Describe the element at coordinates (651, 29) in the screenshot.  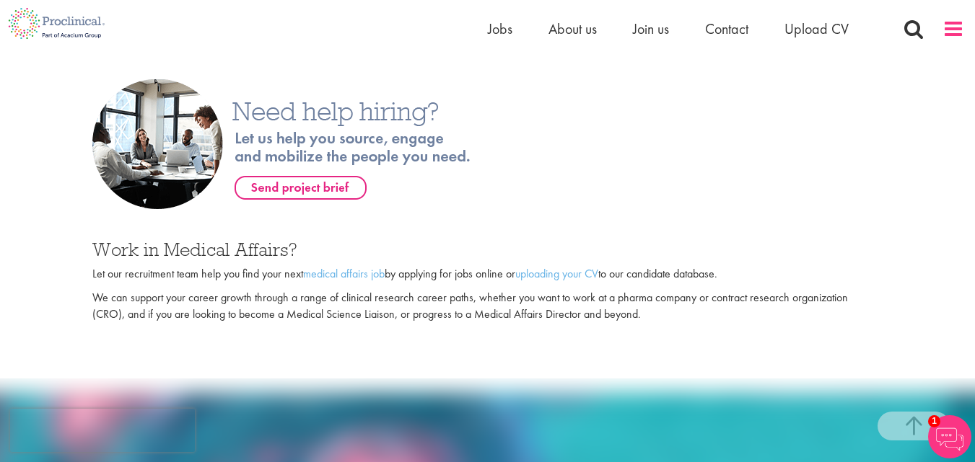
I see `span: Join us` at that location.